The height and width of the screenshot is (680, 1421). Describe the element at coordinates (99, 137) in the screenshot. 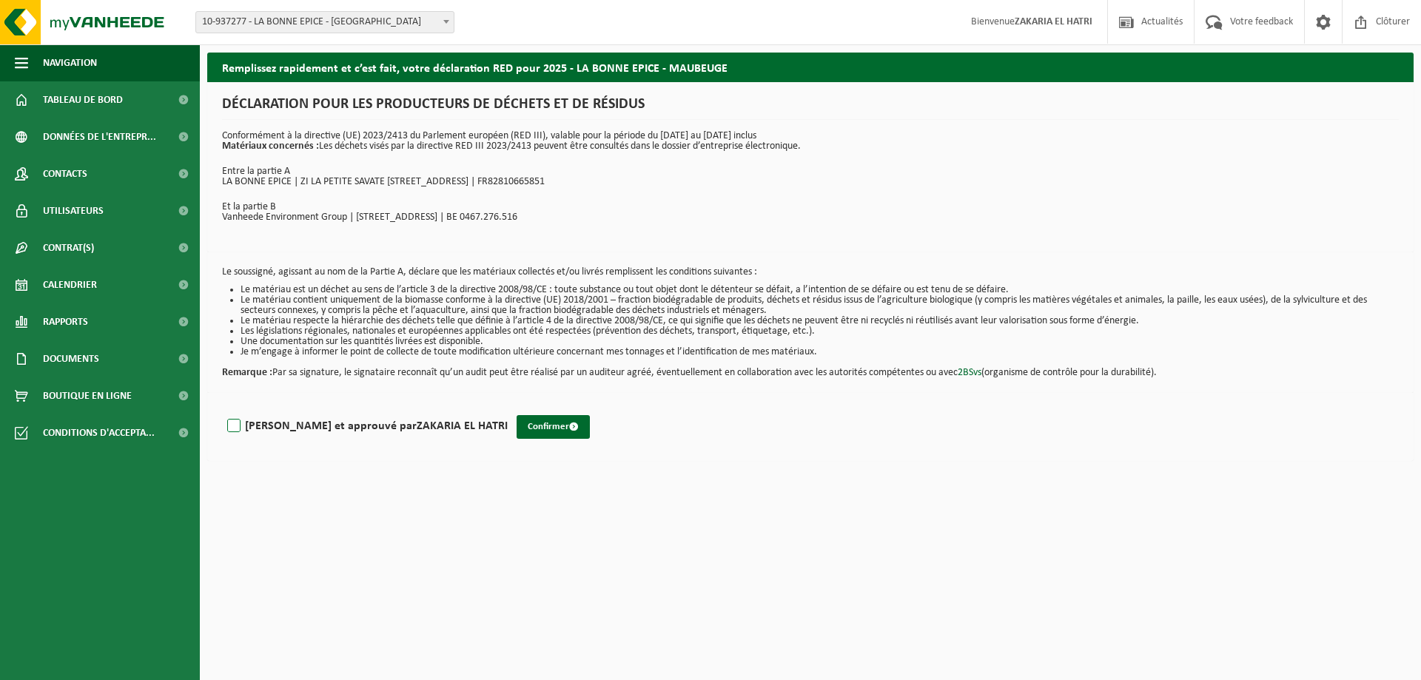

I see `span: Données de l'entrepr...` at that location.